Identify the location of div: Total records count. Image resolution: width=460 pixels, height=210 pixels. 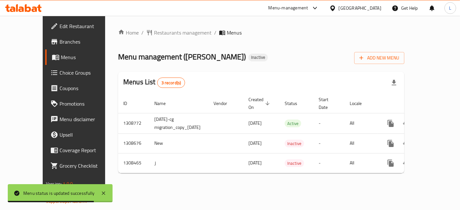
(171, 83).